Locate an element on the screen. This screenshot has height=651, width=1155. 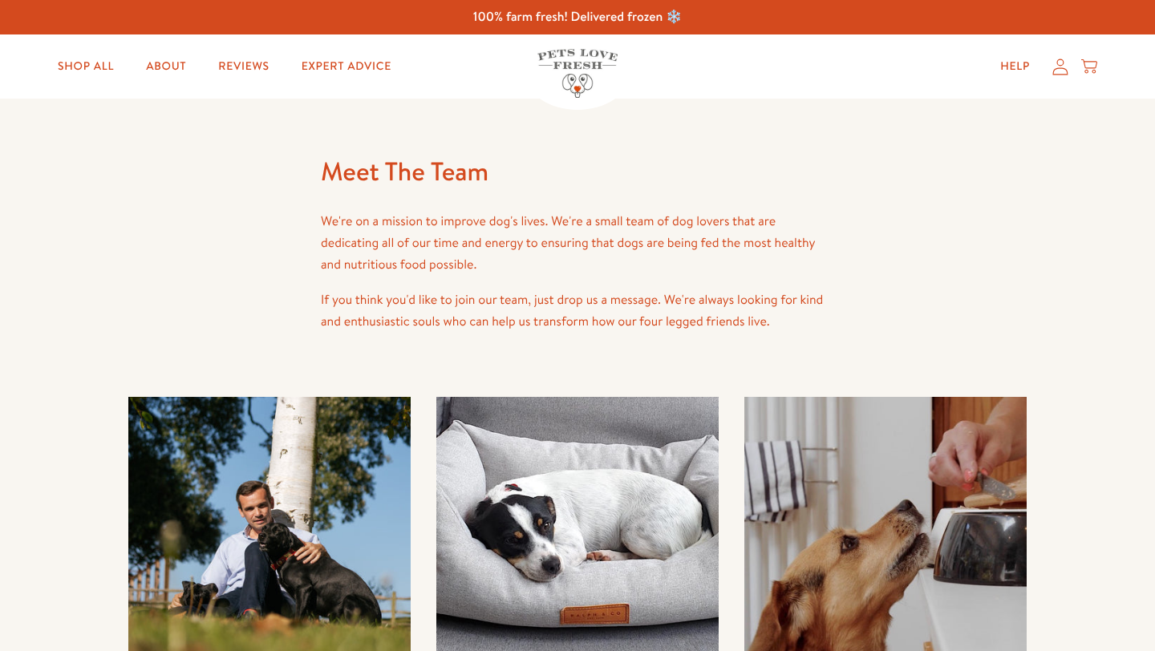
a: Expert Advice is located at coordinates (347, 67).